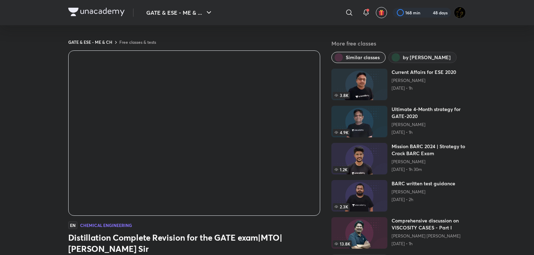  Describe the element at coordinates (342, 244) in the screenshot. I see `span: 13.8K` at that location.